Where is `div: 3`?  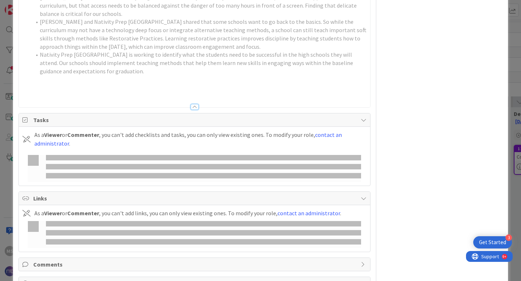
div: 3 is located at coordinates (508, 238).